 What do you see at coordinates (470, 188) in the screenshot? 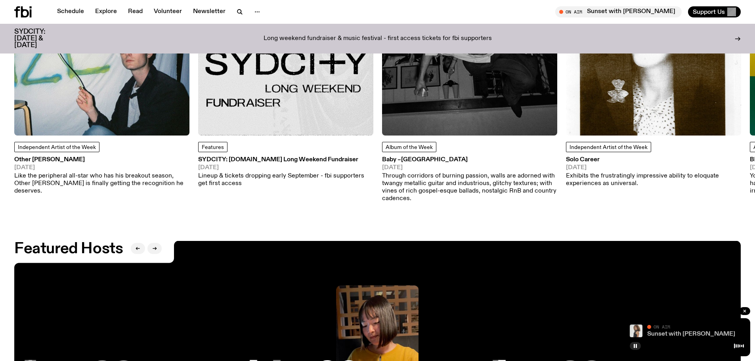
I see `p: Through corridors of burning passion, walls are adorned with twangy metallic guitar and industrio...` at bounding box center [470, 188].